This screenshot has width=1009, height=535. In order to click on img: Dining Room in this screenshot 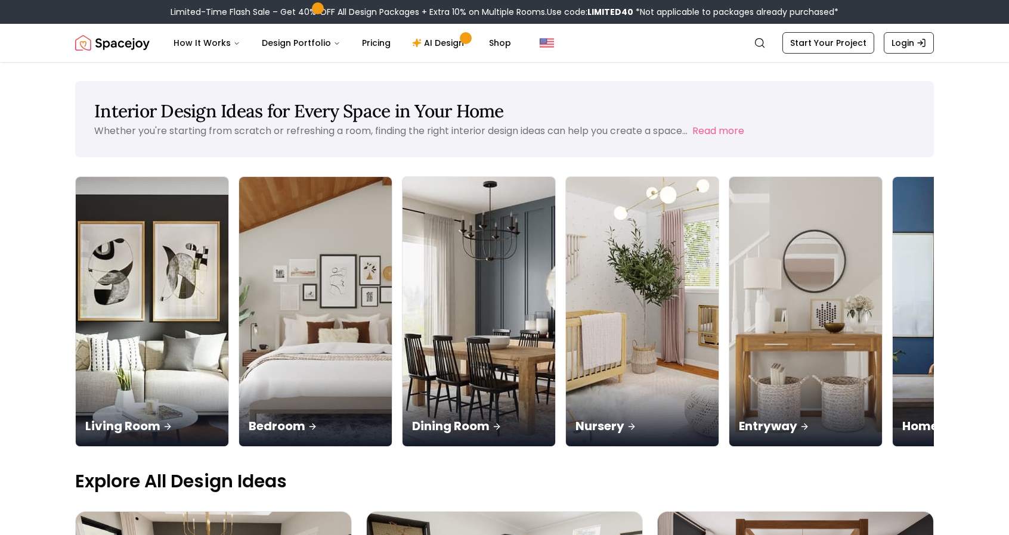, I will do `click(479, 312)`.